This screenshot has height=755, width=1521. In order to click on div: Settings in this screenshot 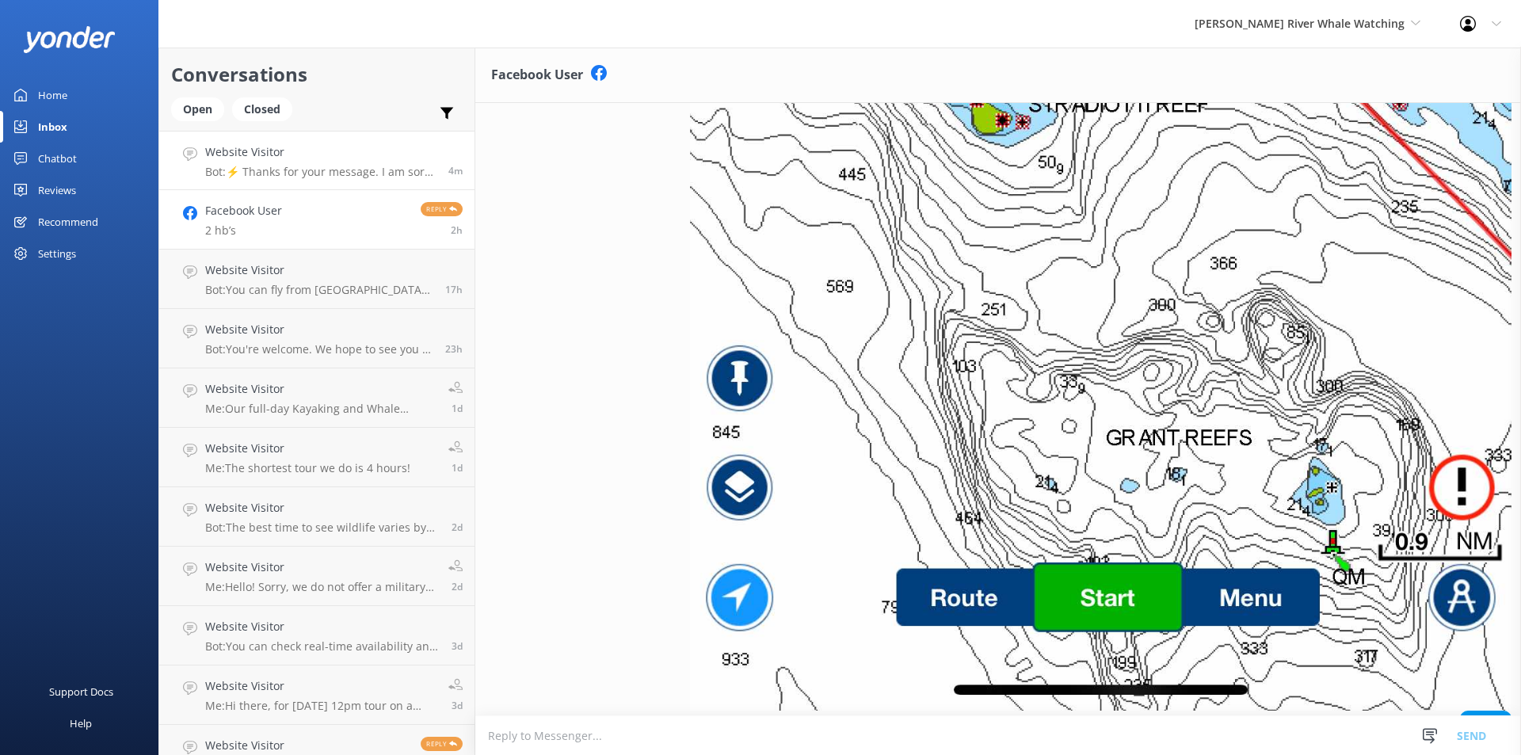, I will do `click(57, 254)`.